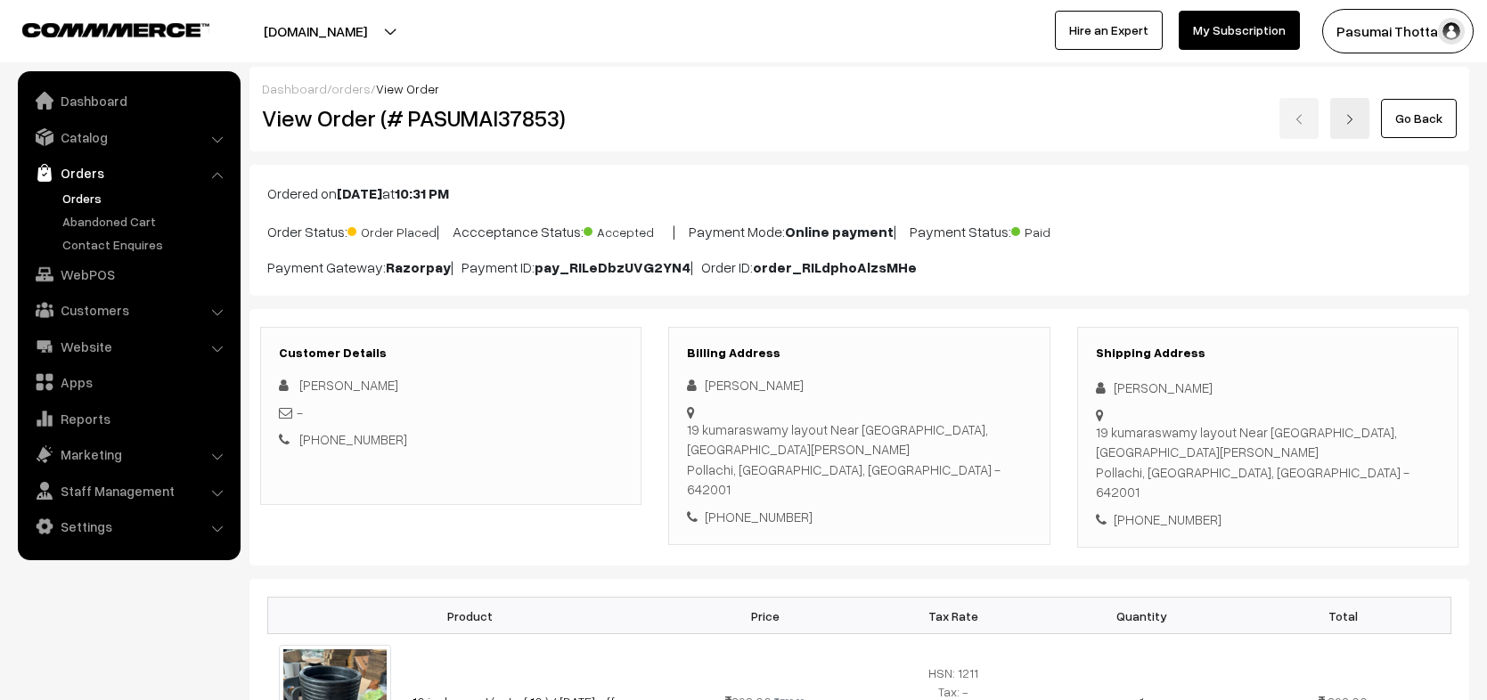 The height and width of the screenshot is (700, 1487). What do you see at coordinates (1239, 30) in the screenshot?
I see `a: My Subscription` at bounding box center [1239, 30].